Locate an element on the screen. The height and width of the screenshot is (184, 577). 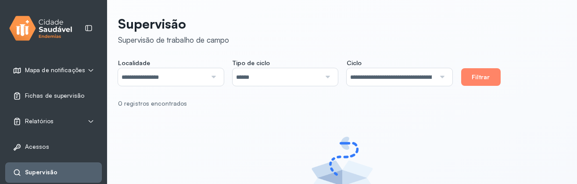
span: Ciclo is located at coordinates (354, 63).